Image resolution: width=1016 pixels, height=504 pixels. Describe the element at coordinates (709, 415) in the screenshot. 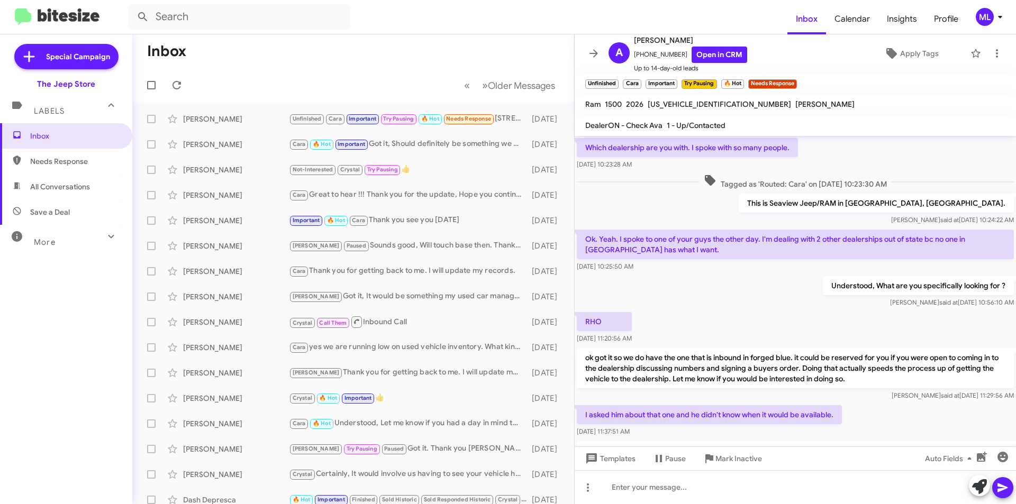

I see `p: I asked him about that one and he didn't know when it would be available.` at that location.